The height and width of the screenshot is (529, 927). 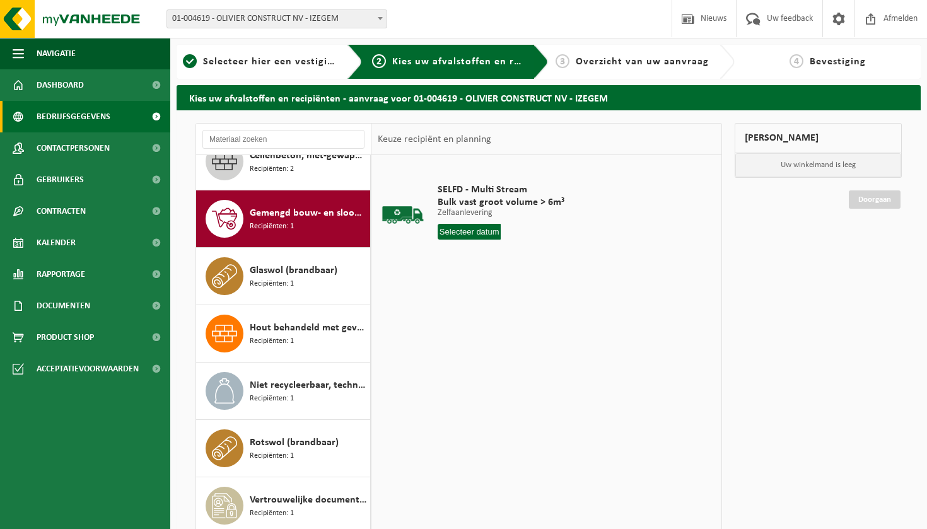 I want to click on span: Hout behandeld met gevaarlijke producten (C), treinbilzen, so click(x=308, y=328).